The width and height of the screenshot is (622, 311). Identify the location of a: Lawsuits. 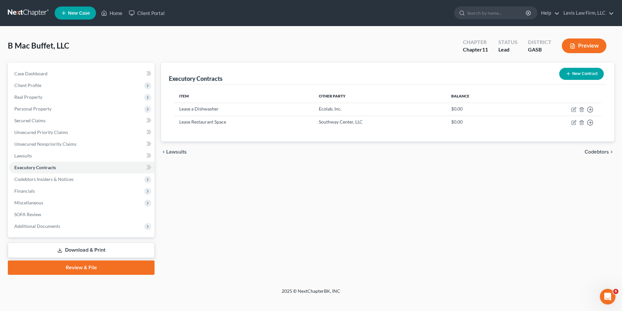
(82, 156).